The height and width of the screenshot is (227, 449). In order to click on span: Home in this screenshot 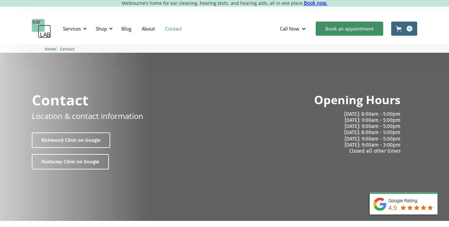, I will do `click(50, 49)`.